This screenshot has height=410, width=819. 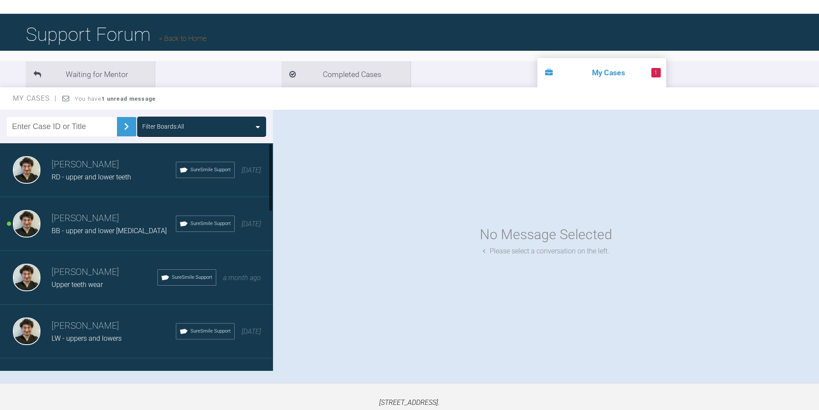 What do you see at coordinates (62, 126) in the screenshot?
I see `input: Enter Case ID or Title` at bounding box center [62, 126].